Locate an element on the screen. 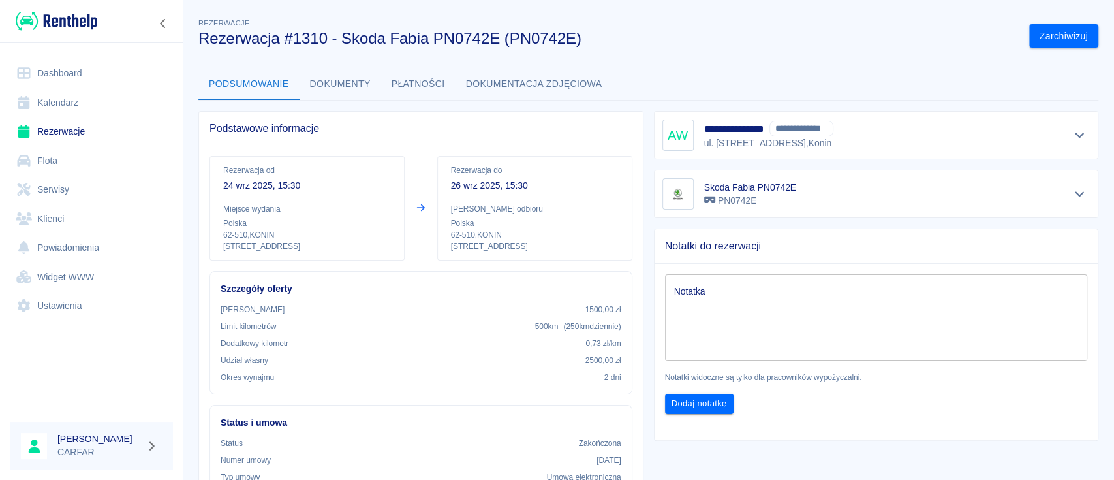 The height and width of the screenshot is (480, 1114). a: Serwisy is located at coordinates (91, 189).